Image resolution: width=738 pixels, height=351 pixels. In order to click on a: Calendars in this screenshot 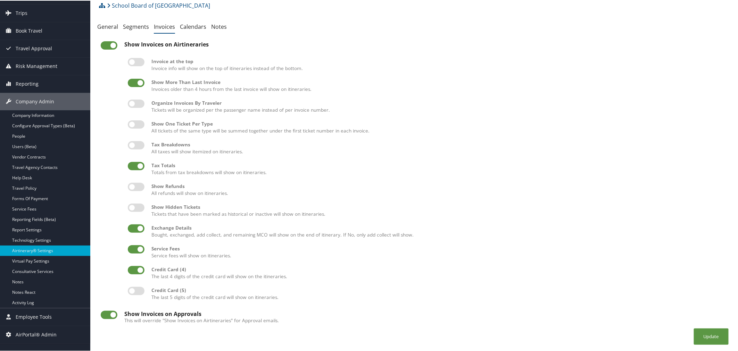, I will do `click(193, 26)`.